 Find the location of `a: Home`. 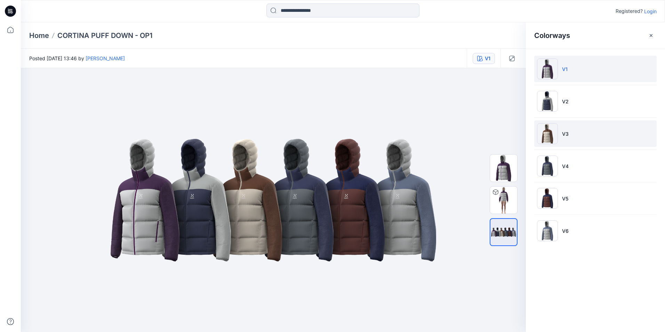

a: Home is located at coordinates (39, 35).